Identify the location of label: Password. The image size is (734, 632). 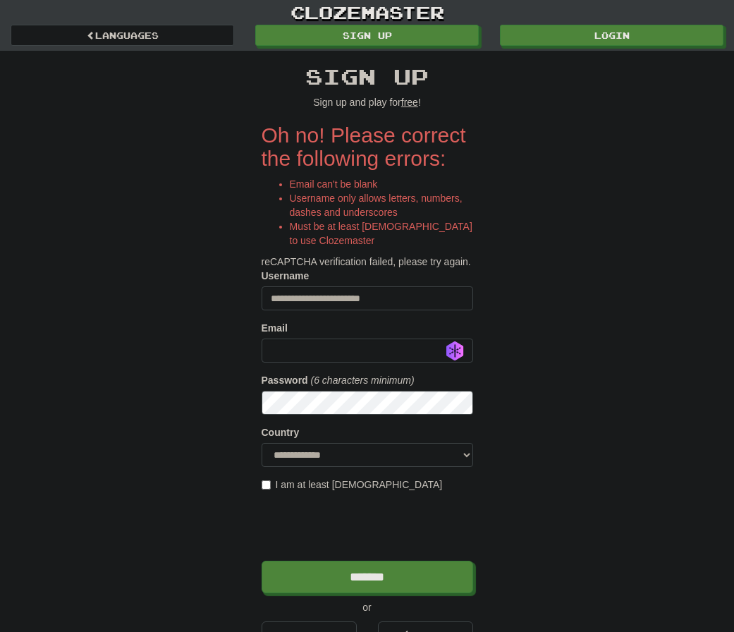
(285, 380).